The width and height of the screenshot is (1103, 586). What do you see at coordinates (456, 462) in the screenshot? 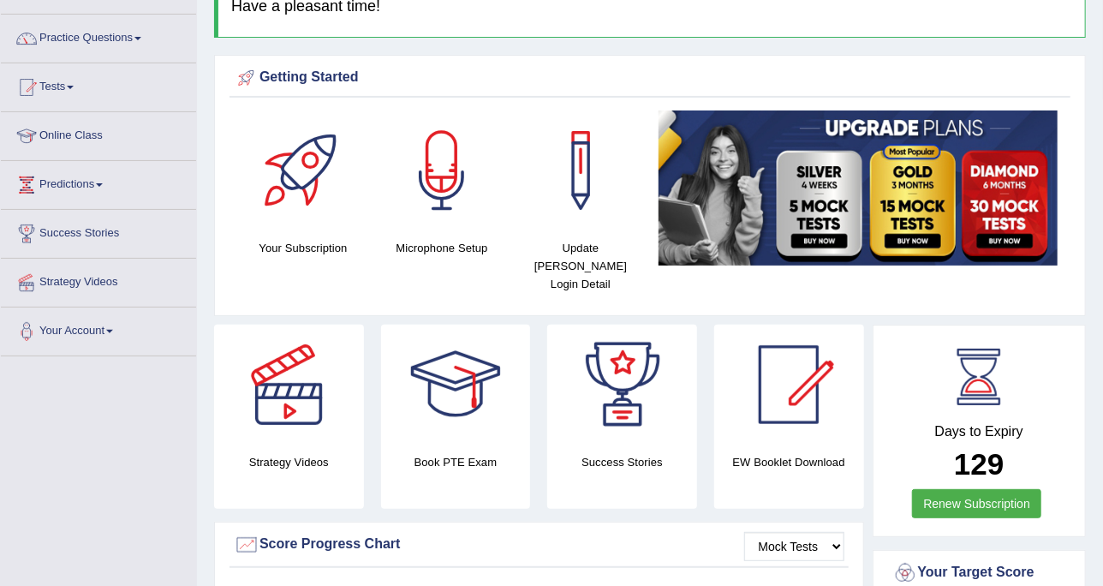
I see `h4: Book PTE Exam` at bounding box center [456, 462].